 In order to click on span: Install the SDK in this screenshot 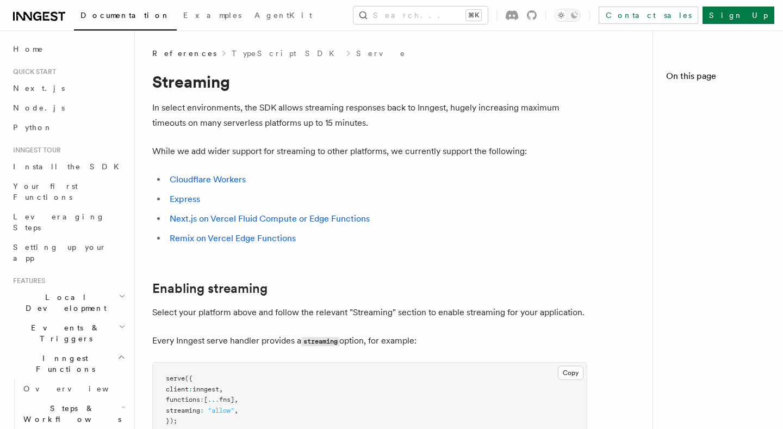, I will do `click(69, 166)`.